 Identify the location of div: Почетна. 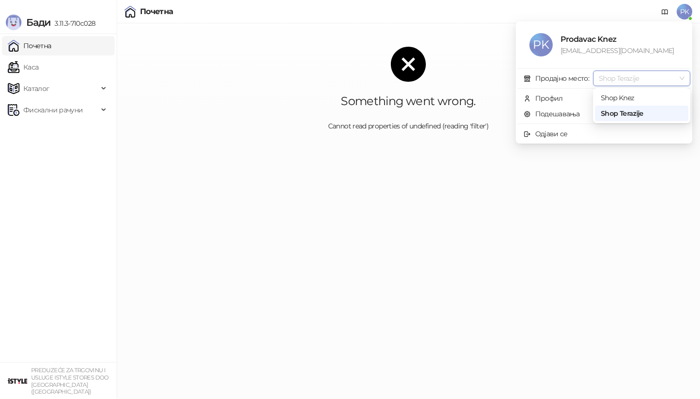
(157, 12).